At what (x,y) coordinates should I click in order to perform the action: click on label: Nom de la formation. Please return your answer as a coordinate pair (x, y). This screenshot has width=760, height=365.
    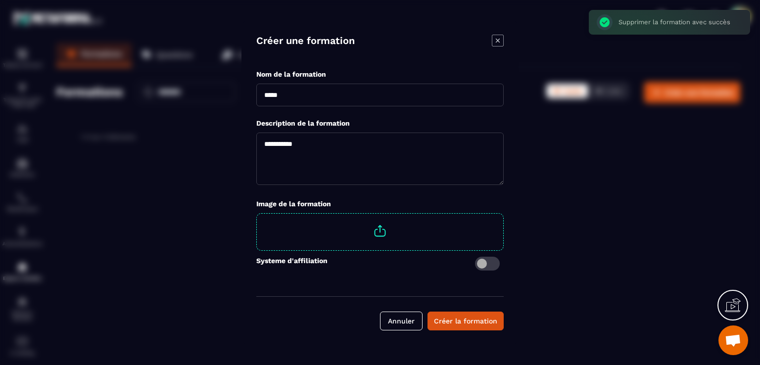
    Looking at the image, I should click on (291, 74).